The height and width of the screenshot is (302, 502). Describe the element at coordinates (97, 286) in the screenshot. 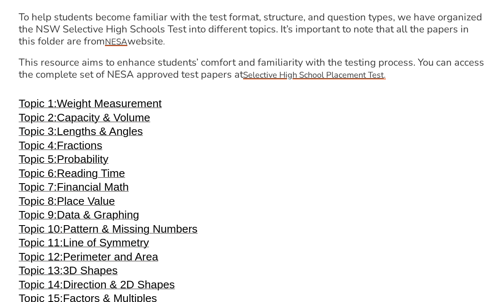

I see `a: Topic 14:Direction & 2D Shapes` at that location.